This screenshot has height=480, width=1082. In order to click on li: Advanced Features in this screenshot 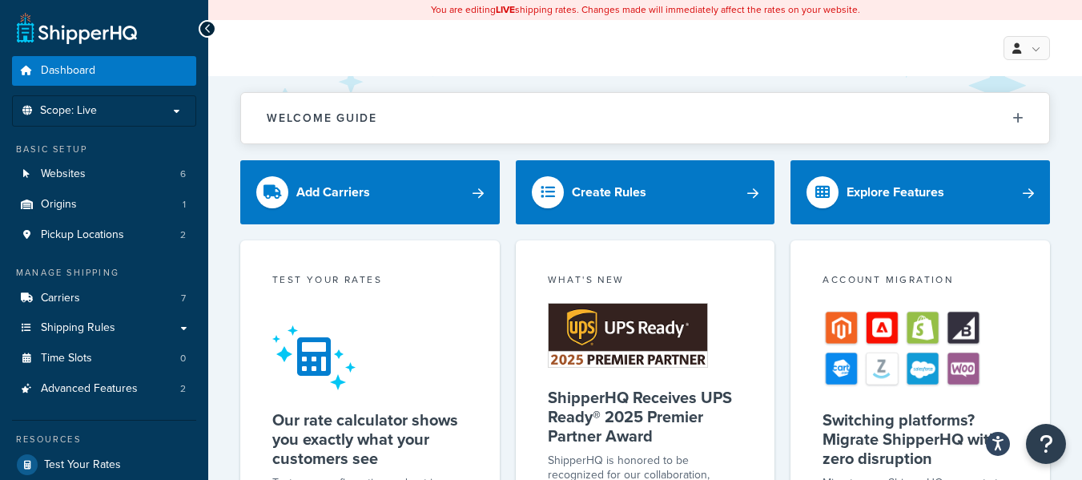, I will do `click(104, 388)`.